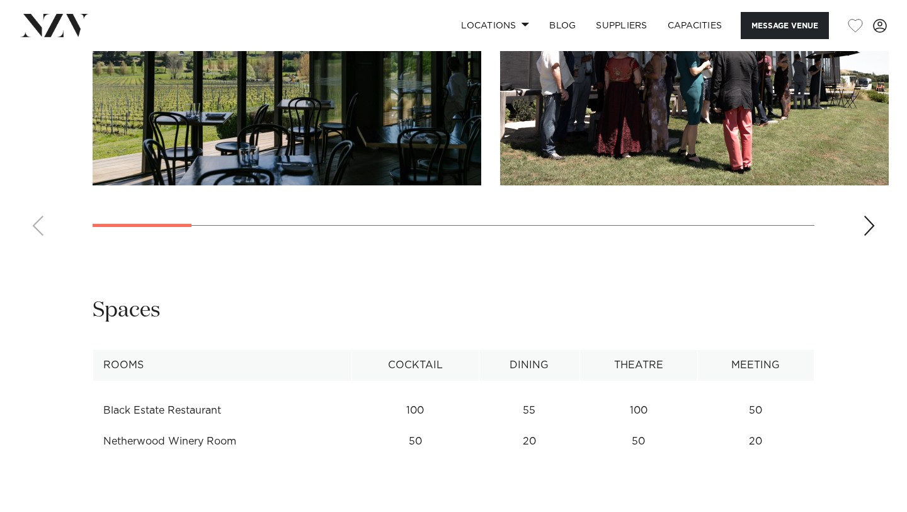 The width and height of the screenshot is (907, 512). What do you see at coordinates (222, 441) in the screenshot?
I see `td: Netherwood Winery Room` at bounding box center [222, 441].